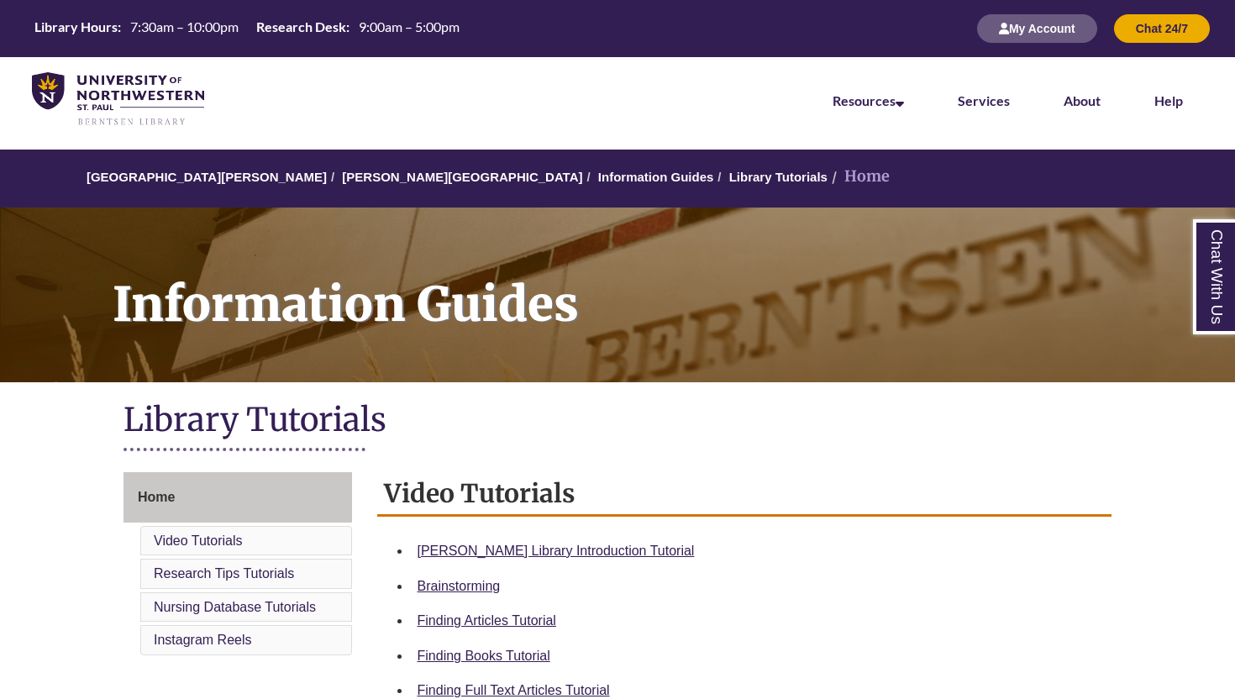  What do you see at coordinates (487, 620) in the screenshot?
I see `a: Finding Articles Tutorial` at bounding box center [487, 620].